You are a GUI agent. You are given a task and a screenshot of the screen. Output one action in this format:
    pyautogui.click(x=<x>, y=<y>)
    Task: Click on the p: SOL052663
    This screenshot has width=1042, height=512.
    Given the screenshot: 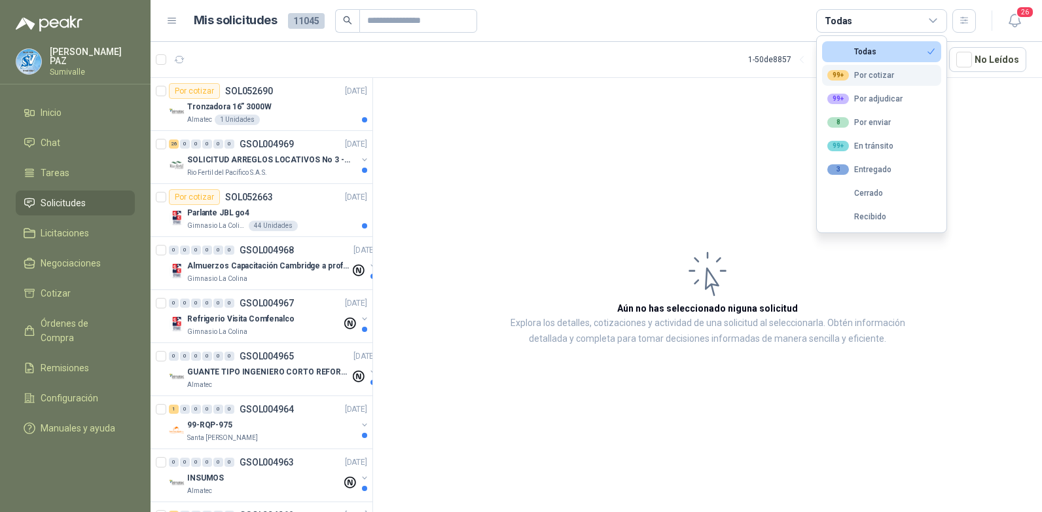 What is the action you would take?
    pyautogui.click(x=249, y=197)
    